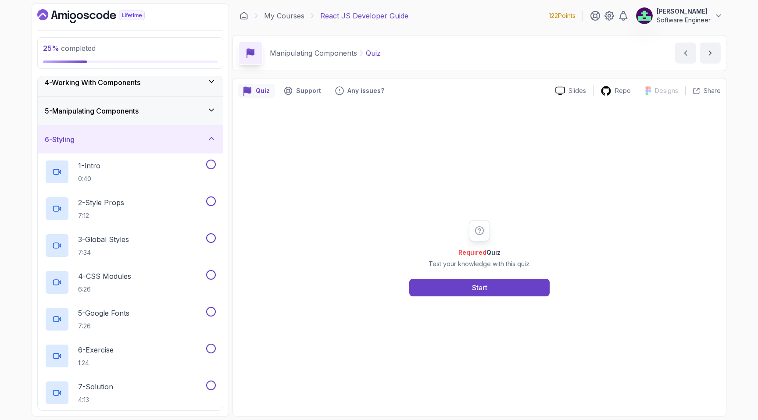 Image resolution: width=758 pixels, height=420 pixels. What do you see at coordinates (69, 48) in the screenshot?
I see `span: completed` at bounding box center [69, 48].